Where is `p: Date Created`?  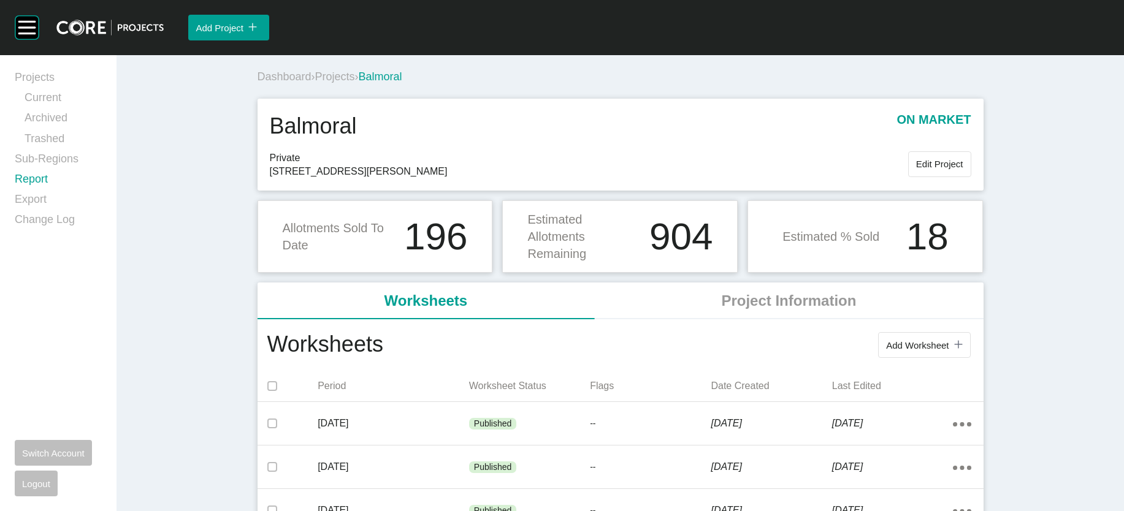
p: Date Created is located at coordinates (771, 386).